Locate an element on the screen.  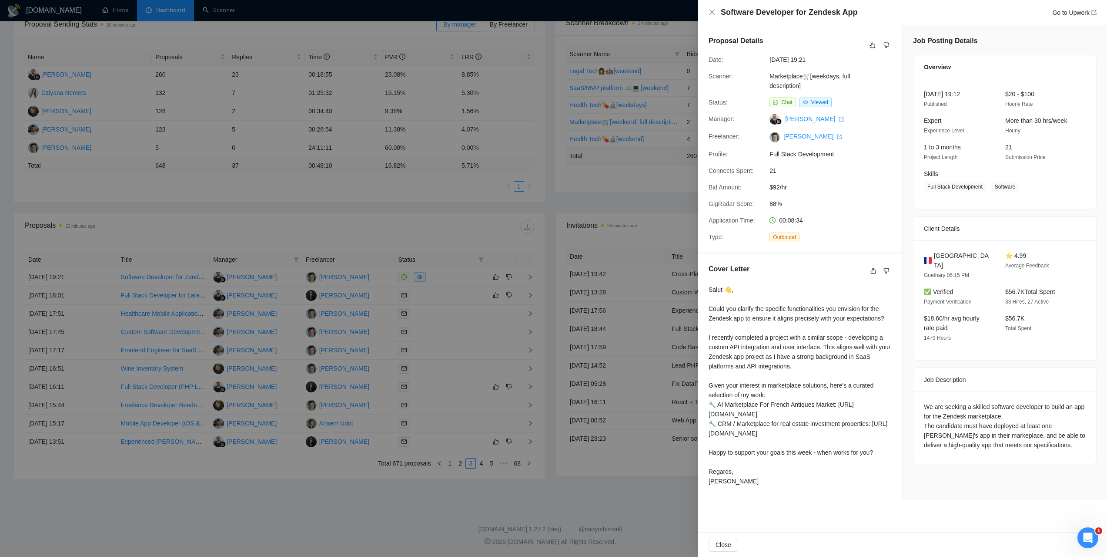
span: Type: is located at coordinates (716, 237).